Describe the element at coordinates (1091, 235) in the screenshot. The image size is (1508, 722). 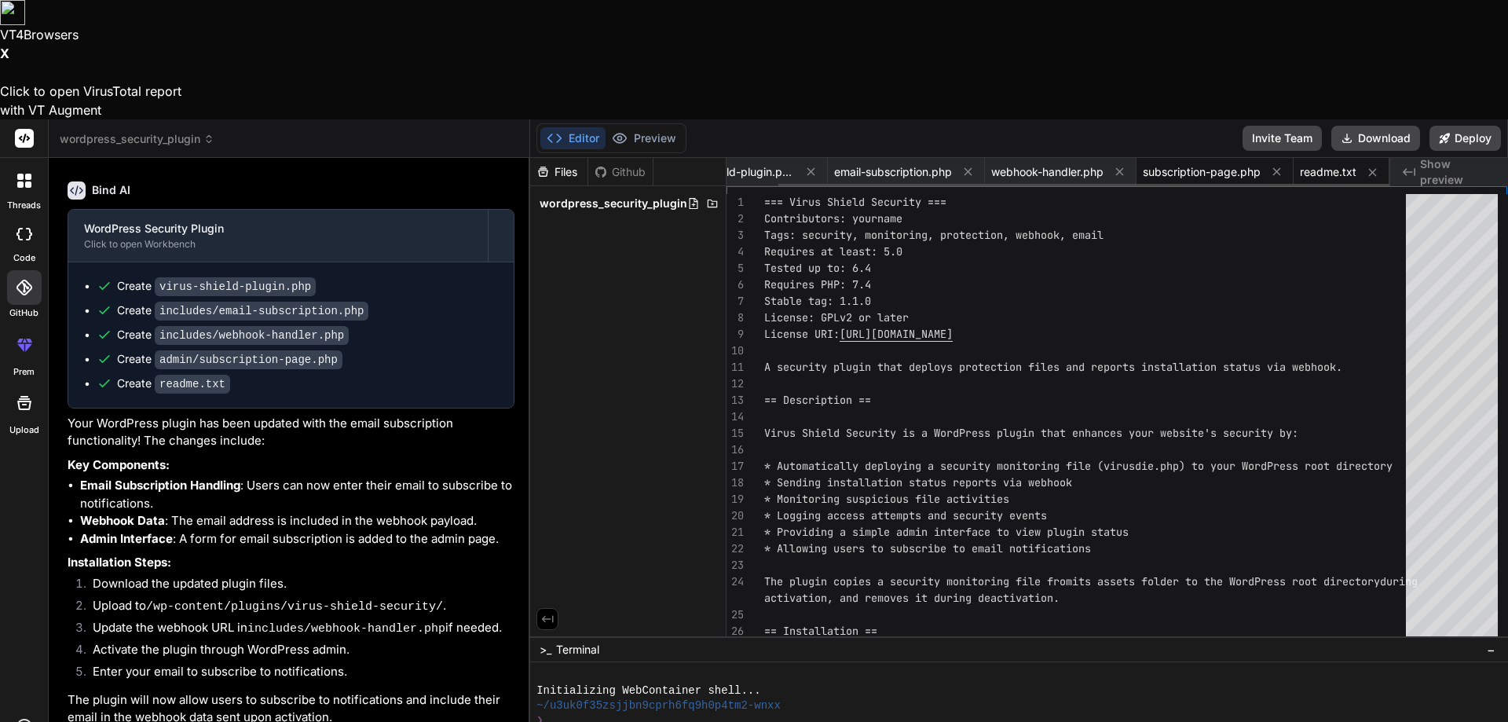
I see `span: mail` at that location.